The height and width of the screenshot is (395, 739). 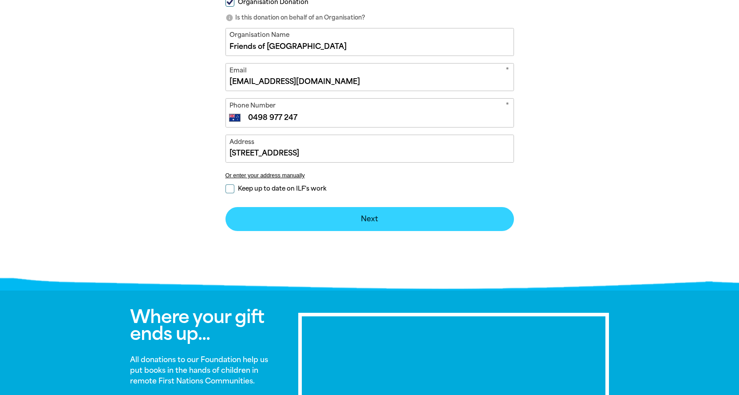 What do you see at coordinates (282, 188) in the screenshot?
I see `span: Keep up to date on ILF's work` at bounding box center [282, 188].